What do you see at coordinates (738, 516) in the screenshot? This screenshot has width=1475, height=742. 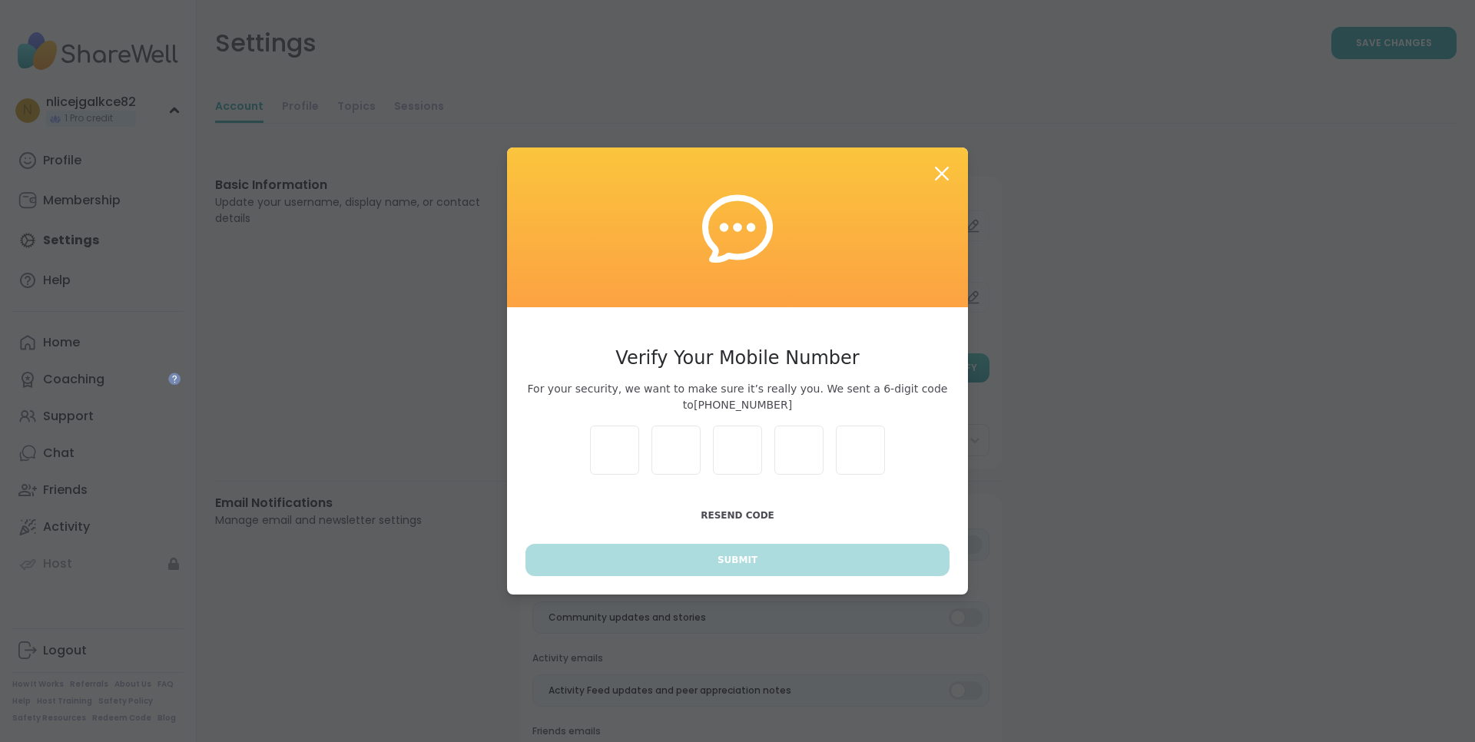 I see `button: Resend Code` at bounding box center [738, 516].